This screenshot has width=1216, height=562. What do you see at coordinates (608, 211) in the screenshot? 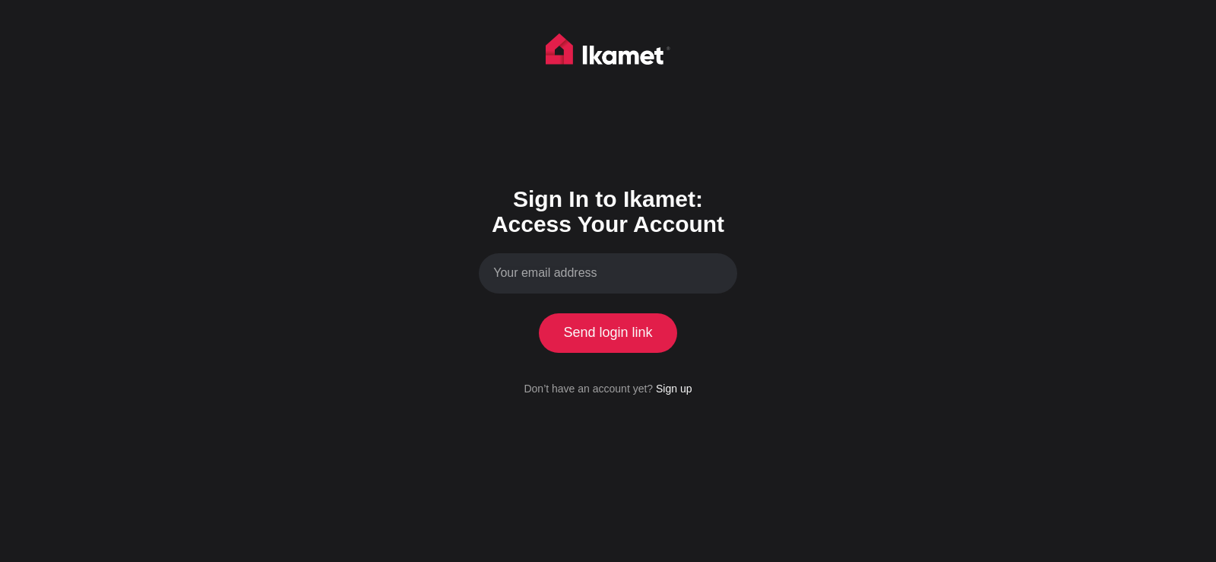
I see `h1: Sign In to Ikamet: Access Your Account` at bounding box center [608, 211].